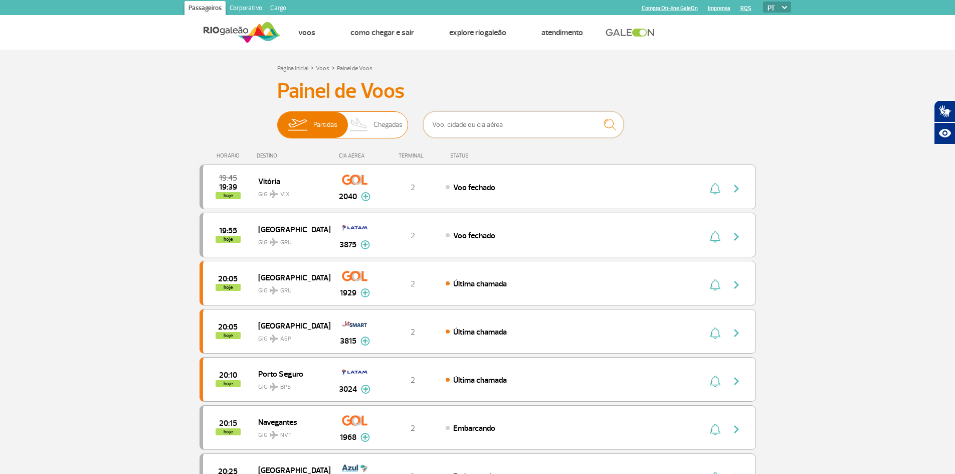 This screenshot has width=955, height=474. I want to click on span: Chegadas, so click(388, 125).